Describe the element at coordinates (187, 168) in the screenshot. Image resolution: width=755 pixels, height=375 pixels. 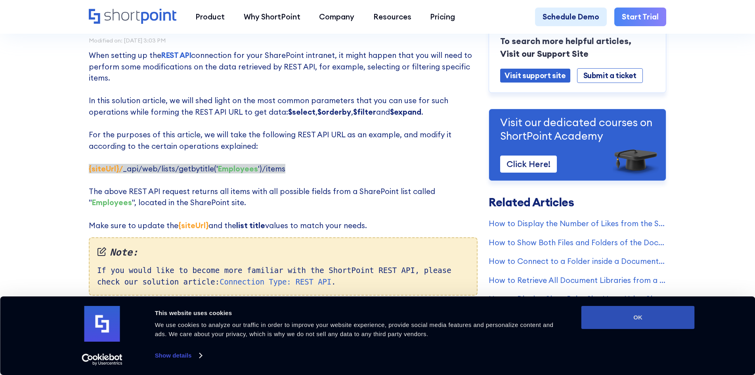
I see `span: ‍ _api/web/lists/getbytitle(' ')/items` at that location.